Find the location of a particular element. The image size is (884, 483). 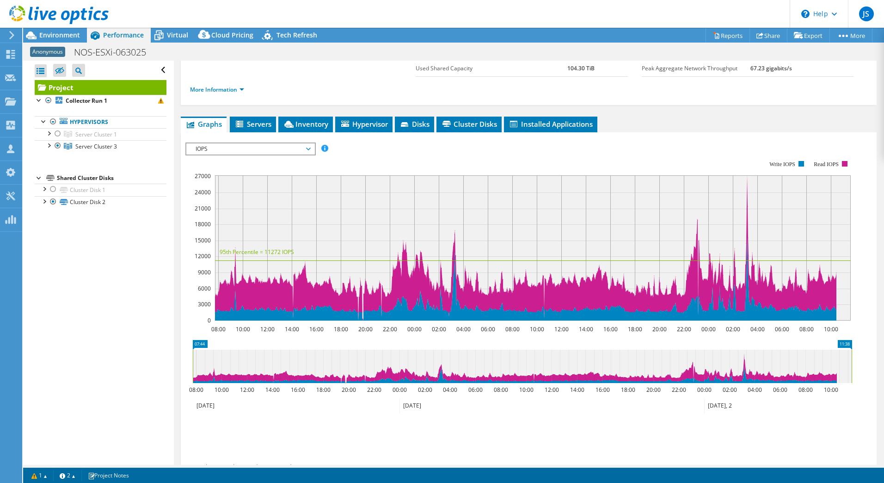

label: Used Shared Capacity is located at coordinates (492, 68).